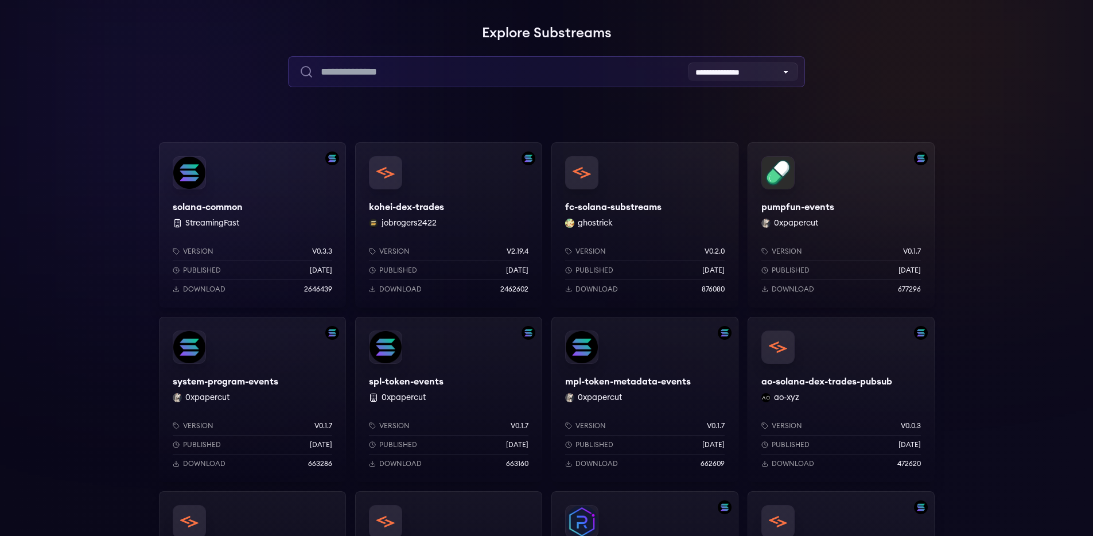  I want to click on p: 677296, so click(909, 289).